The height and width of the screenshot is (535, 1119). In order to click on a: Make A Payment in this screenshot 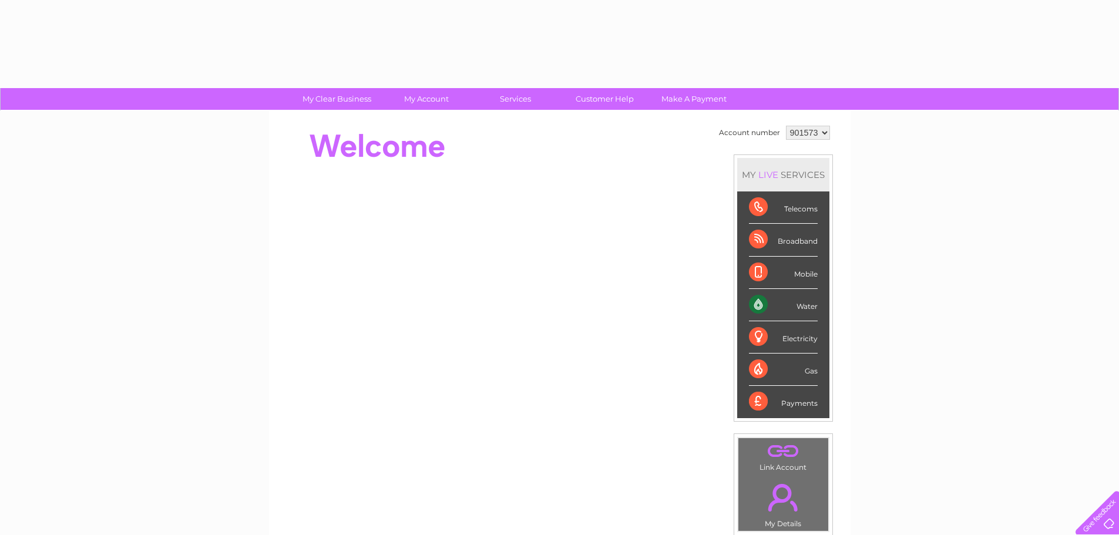, I will do `click(694, 99)`.